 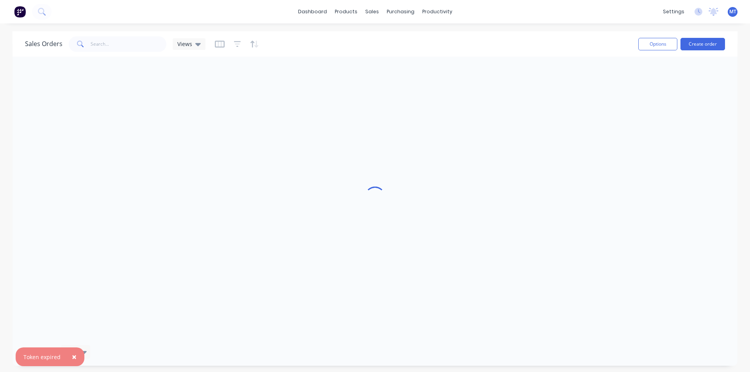 I want to click on input: Search..., so click(x=129, y=44).